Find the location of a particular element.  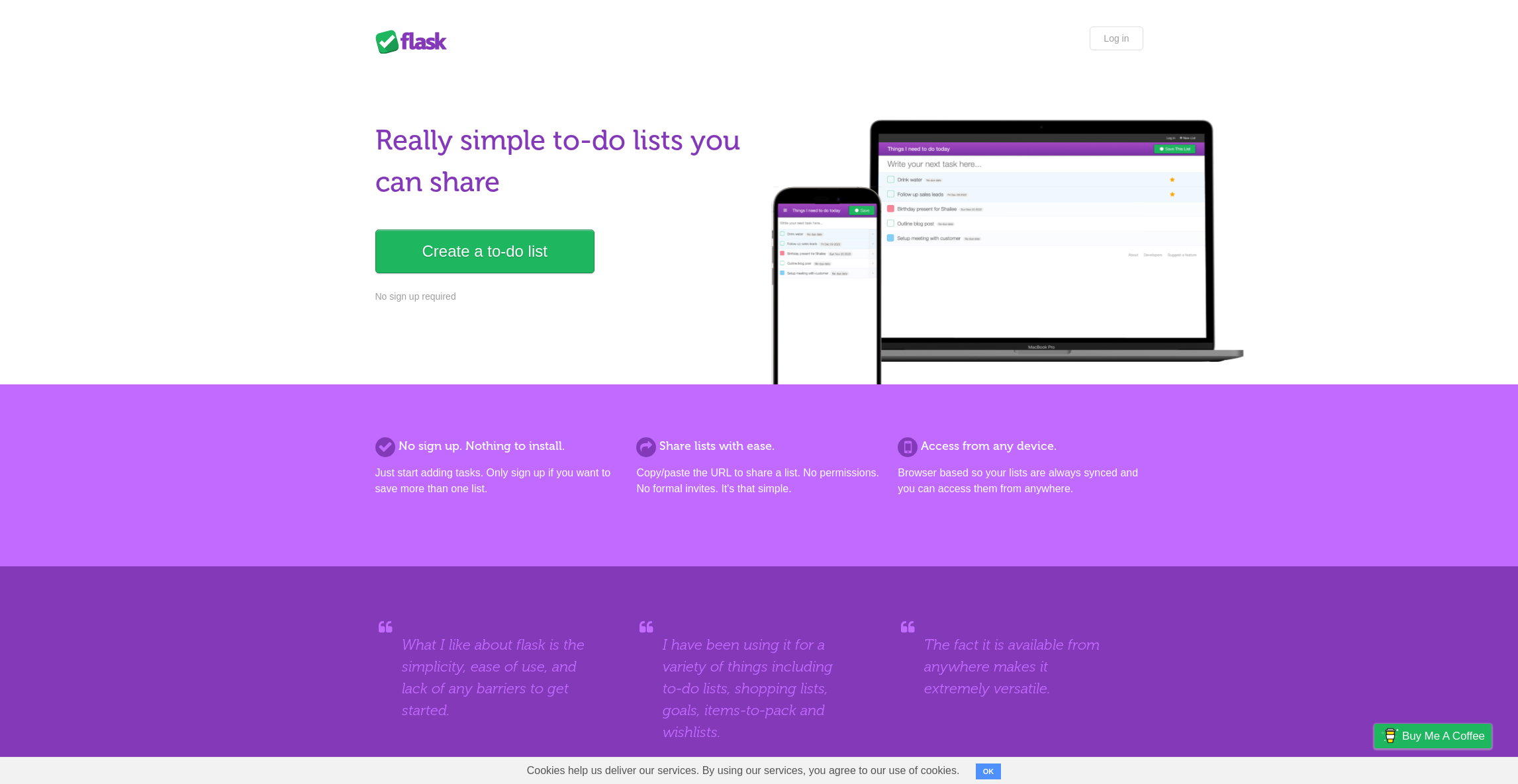

h2: No sign up. Nothing to install. is located at coordinates (498, 446).